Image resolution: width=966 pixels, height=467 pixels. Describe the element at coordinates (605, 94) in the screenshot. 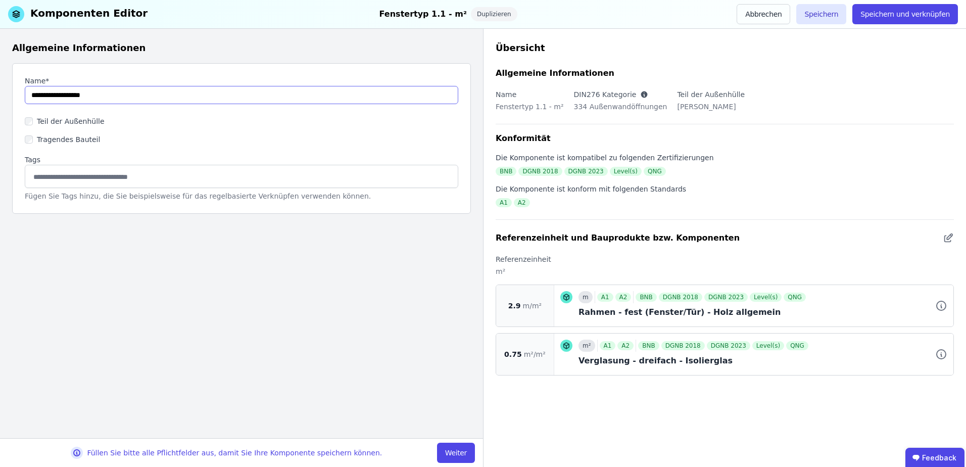

I see `label: DIN276 Kategorie` at that location.